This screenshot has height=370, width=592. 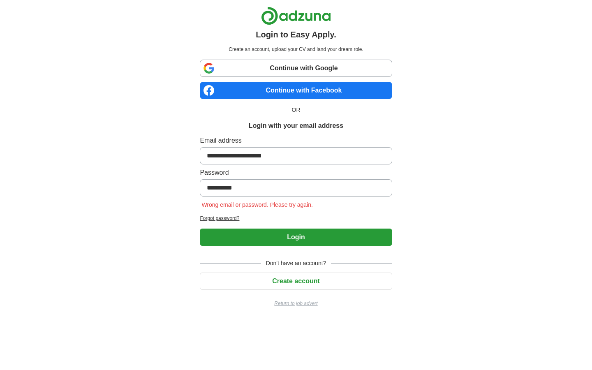 I want to click on a: Continue with Google, so click(x=295, y=68).